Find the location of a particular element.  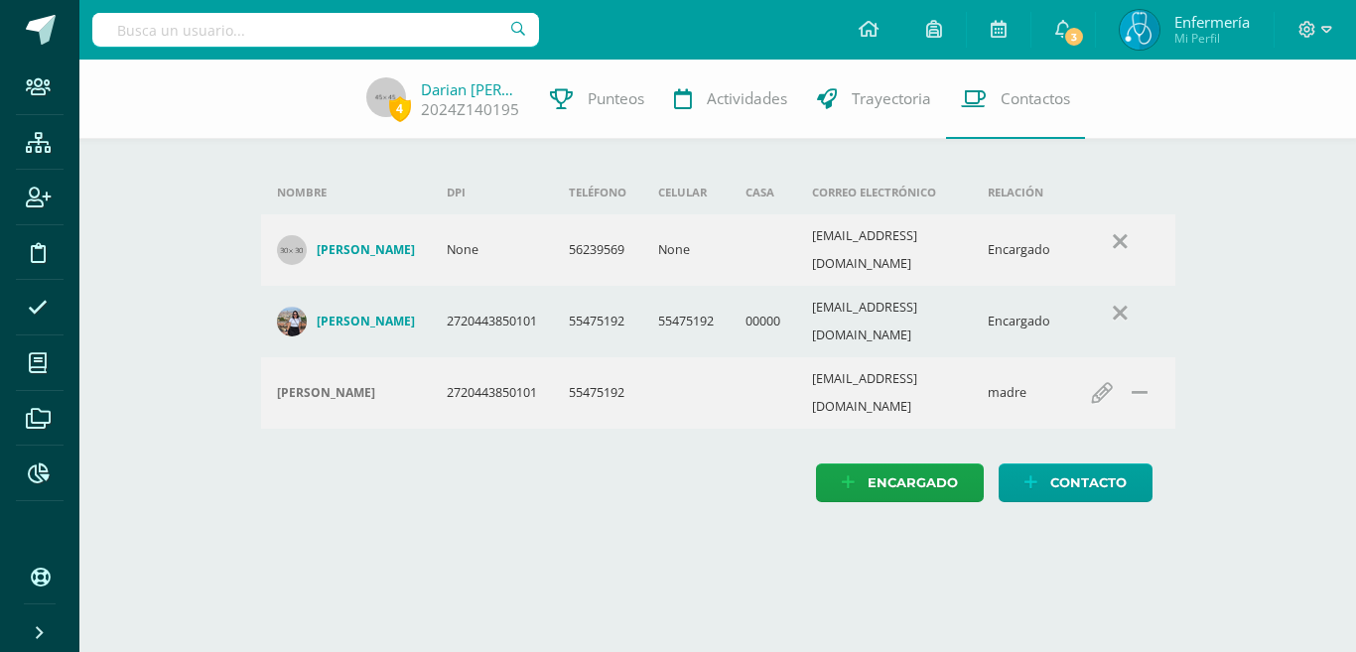

span: Punteos is located at coordinates (616, 98).